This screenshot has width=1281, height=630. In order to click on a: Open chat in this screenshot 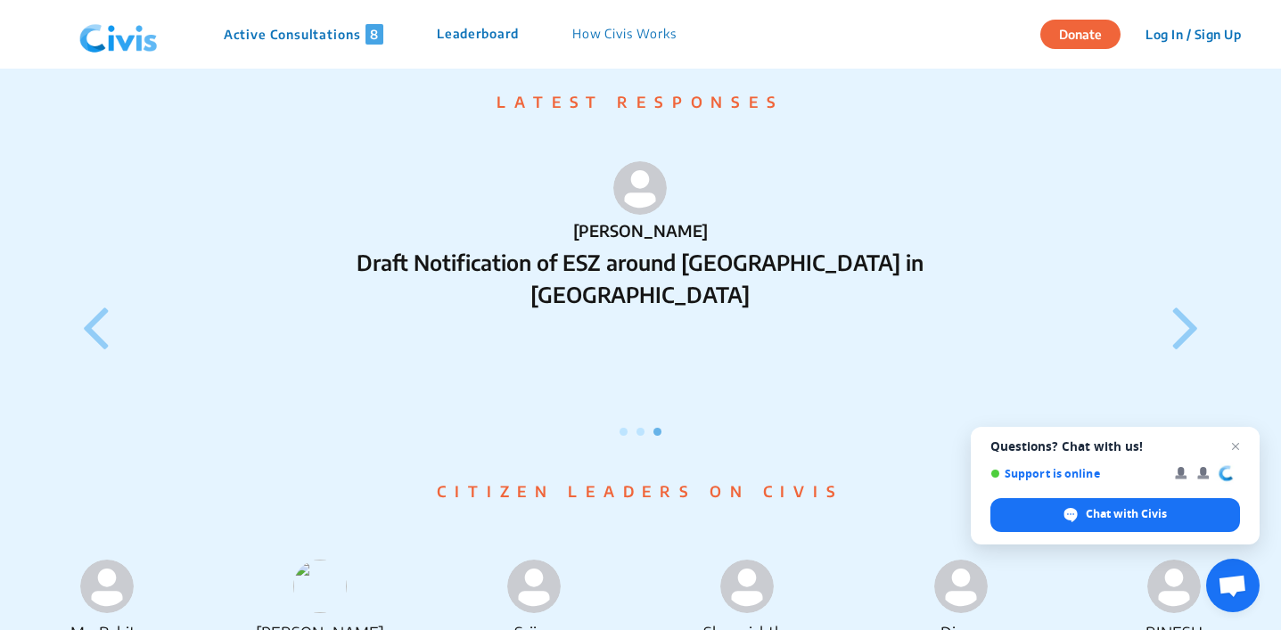, I will do `click(1233, 586)`.